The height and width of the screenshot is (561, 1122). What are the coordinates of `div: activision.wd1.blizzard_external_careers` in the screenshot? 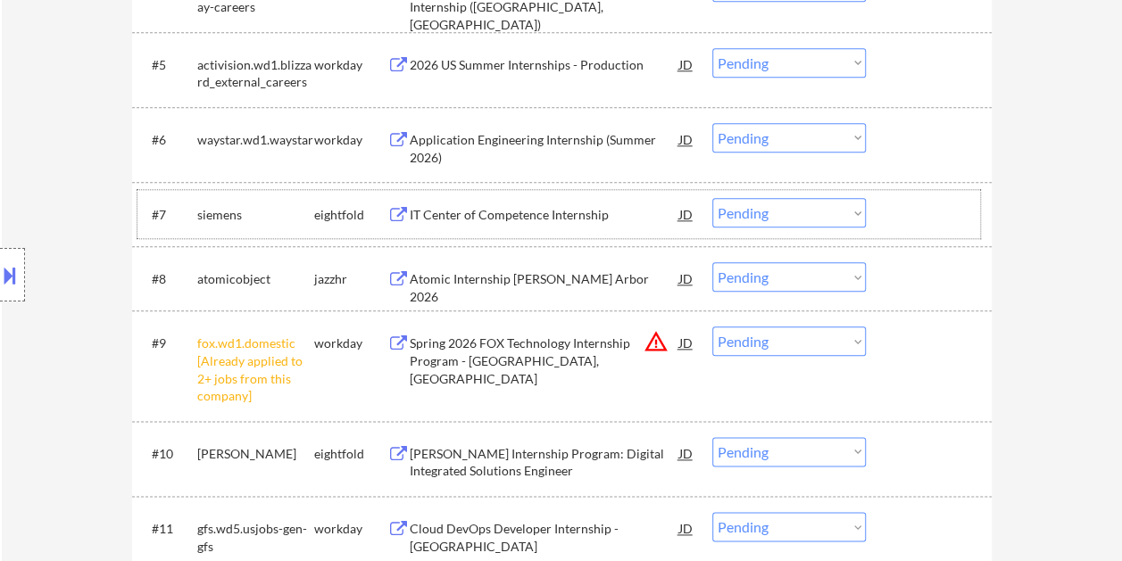 It's located at (255, 73).